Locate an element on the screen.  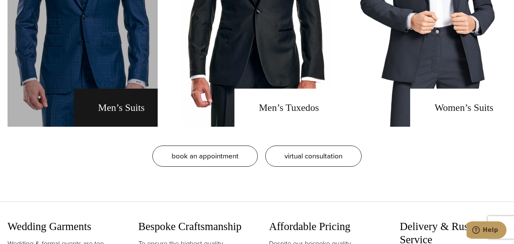
span: virtual consultation is located at coordinates (314, 156).